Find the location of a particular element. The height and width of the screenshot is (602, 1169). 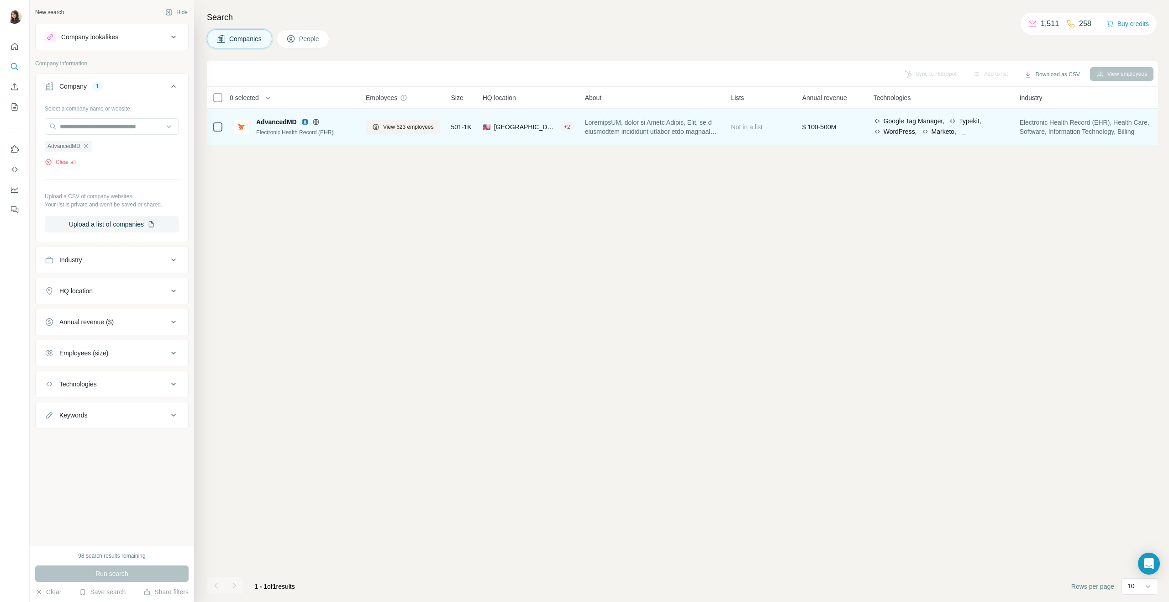

p: Upload a CSV of company websites. is located at coordinates (112, 196).